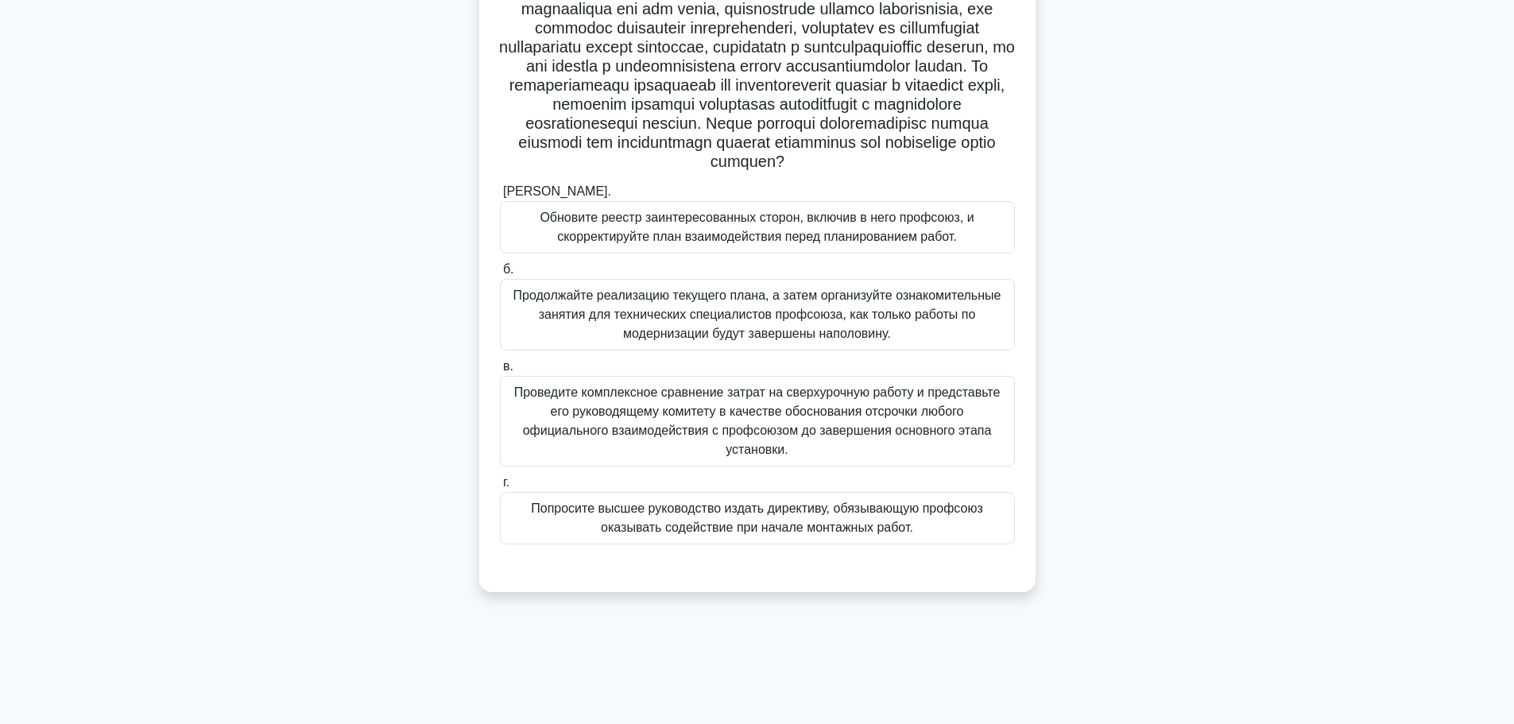  I want to click on font: в., so click(508, 366).